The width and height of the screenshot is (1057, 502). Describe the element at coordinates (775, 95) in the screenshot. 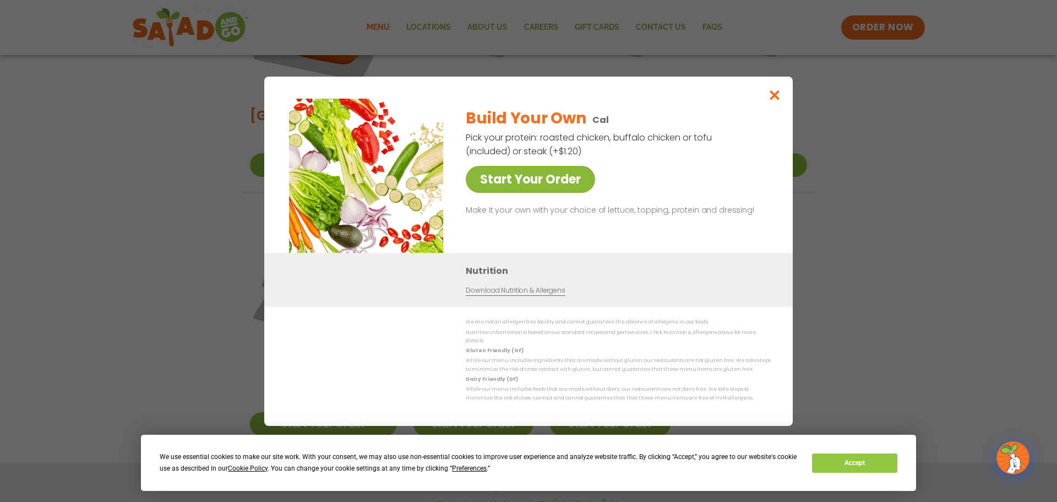

I see `button: Close modal` at that location.